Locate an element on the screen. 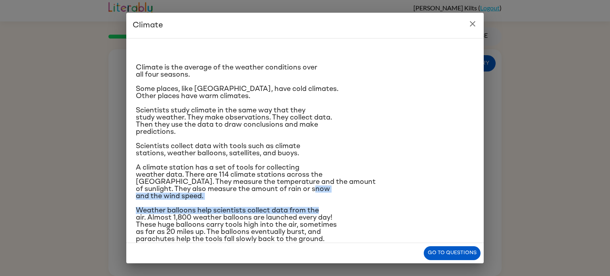  button: close is located at coordinates (472, 24).